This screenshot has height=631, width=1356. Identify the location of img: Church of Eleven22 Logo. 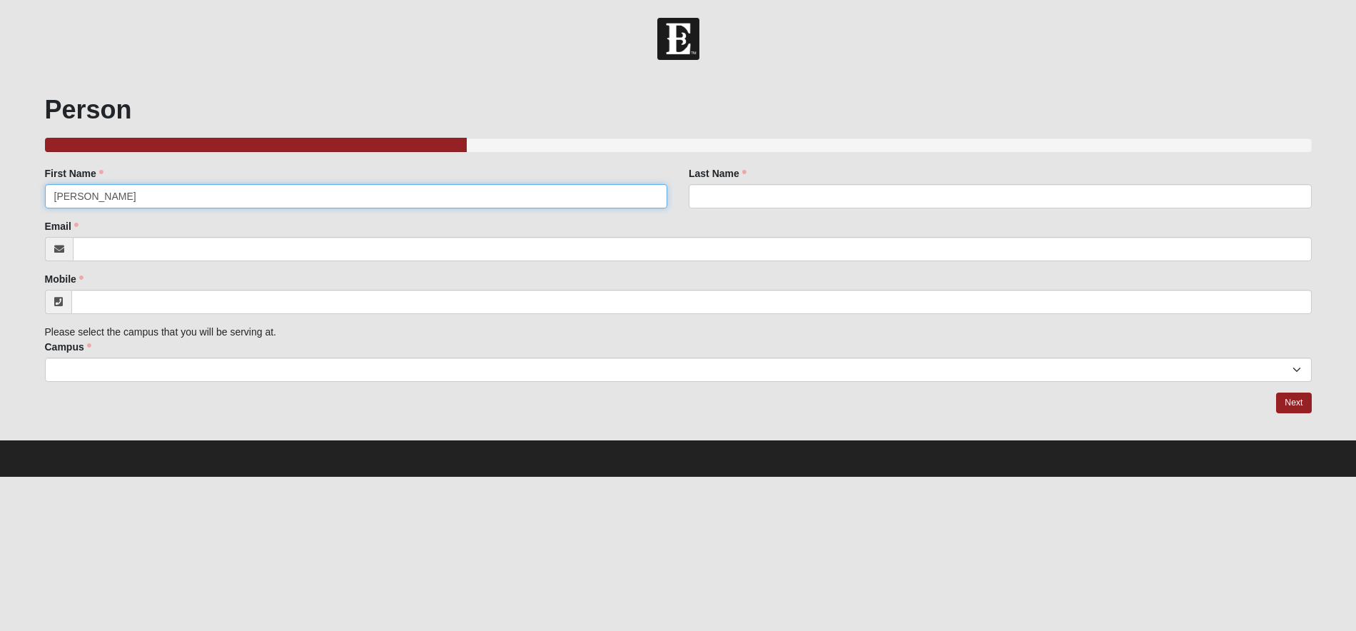
(678, 39).